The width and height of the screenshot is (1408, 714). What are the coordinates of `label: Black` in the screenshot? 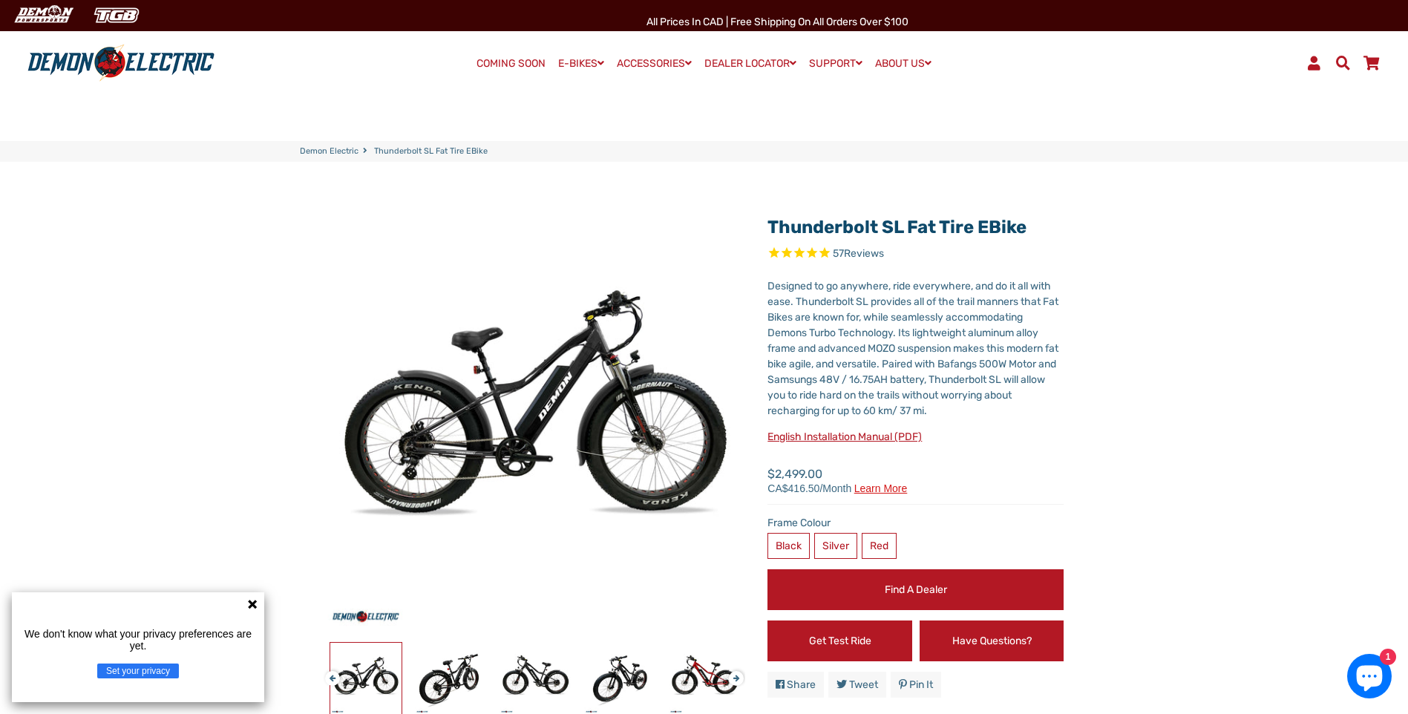 It's located at (788, 545).